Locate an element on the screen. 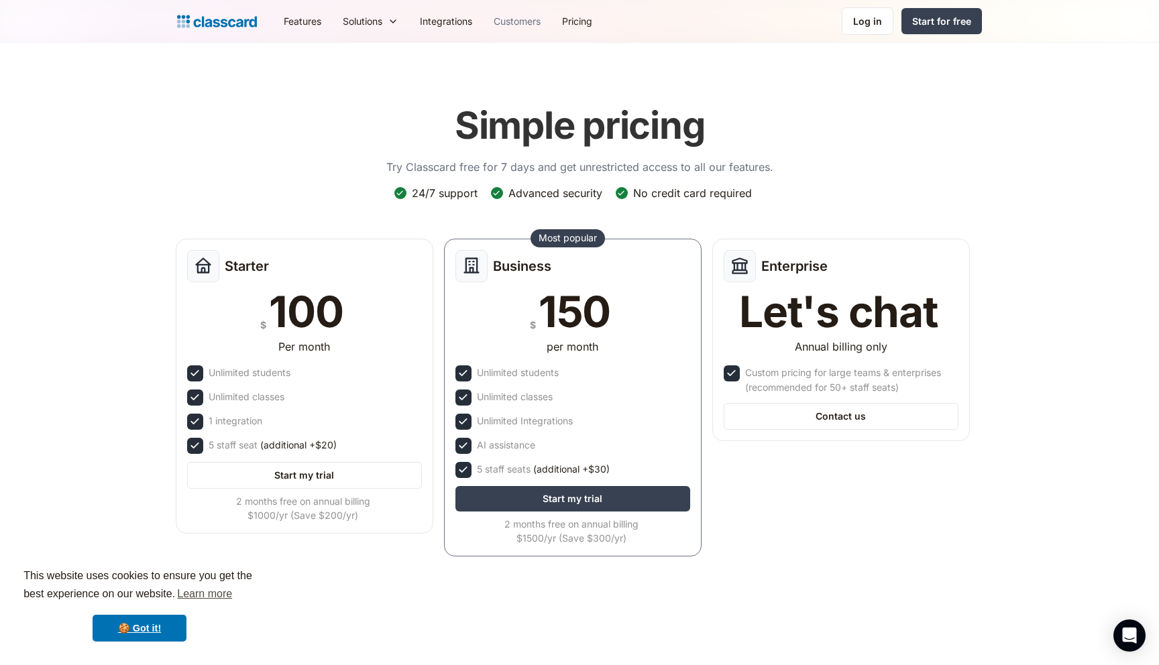 The image size is (1159, 665). div: 2 months free on annual billing $1500/yr (Save $300/yr) is located at coordinates (571, 531).